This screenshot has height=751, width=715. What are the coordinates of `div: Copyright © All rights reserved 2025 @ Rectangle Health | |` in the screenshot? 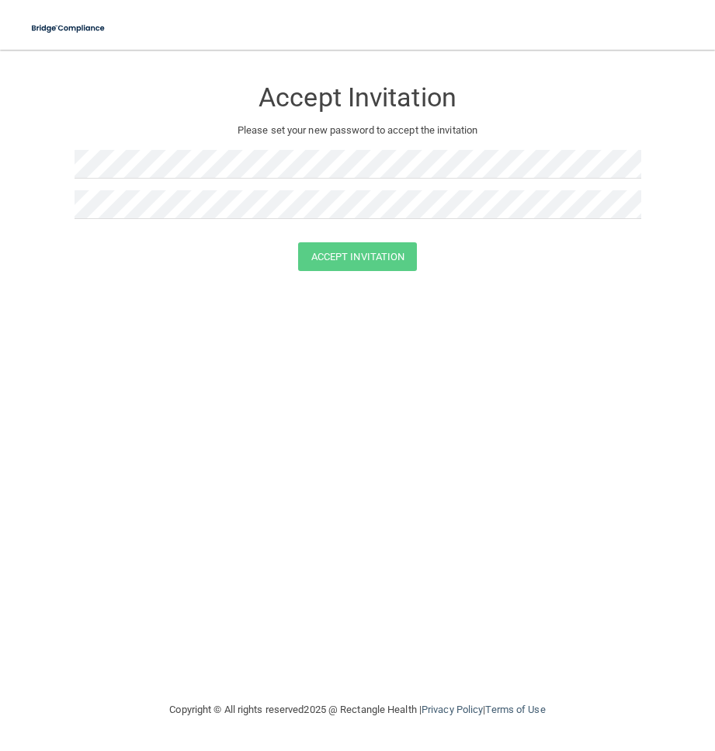 It's located at (358, 710).